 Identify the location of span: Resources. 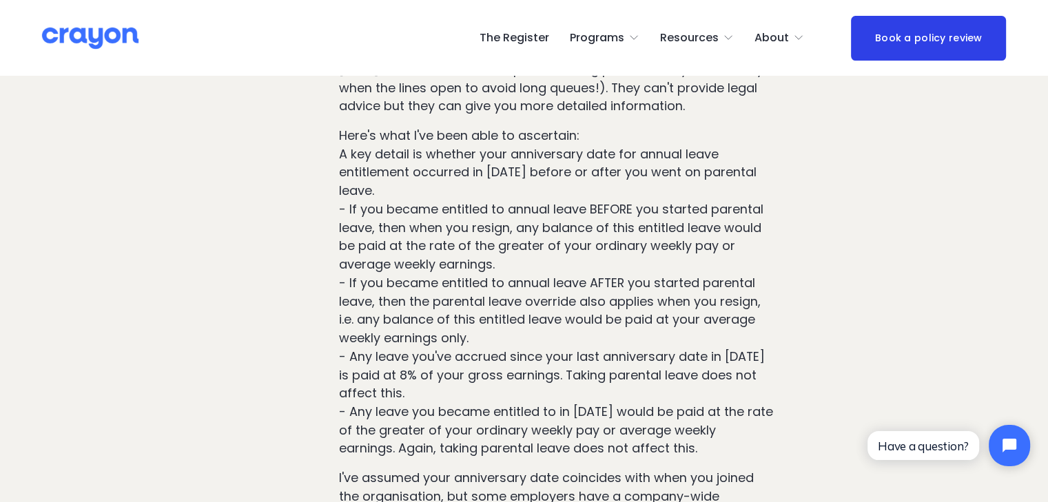
(689, 38).